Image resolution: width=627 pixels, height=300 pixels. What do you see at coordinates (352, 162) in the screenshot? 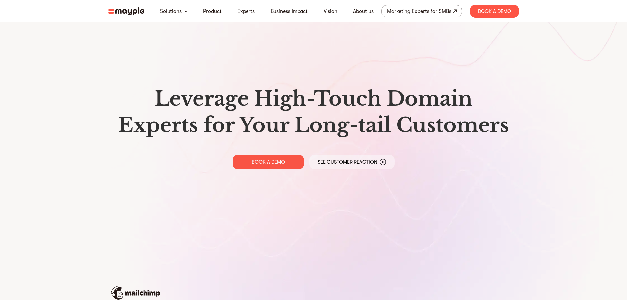
I see `a: See Customer Reaction` at bounding box center [352, 162].